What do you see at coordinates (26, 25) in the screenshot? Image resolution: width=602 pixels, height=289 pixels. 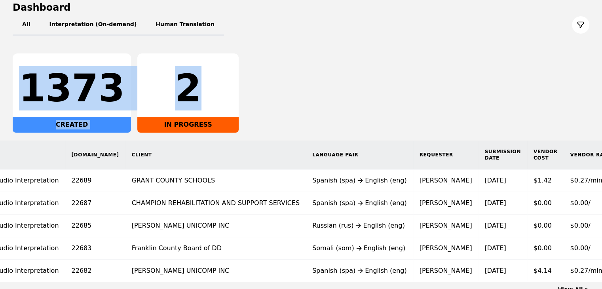 I see `button: All` at bounding box center [26, 25].